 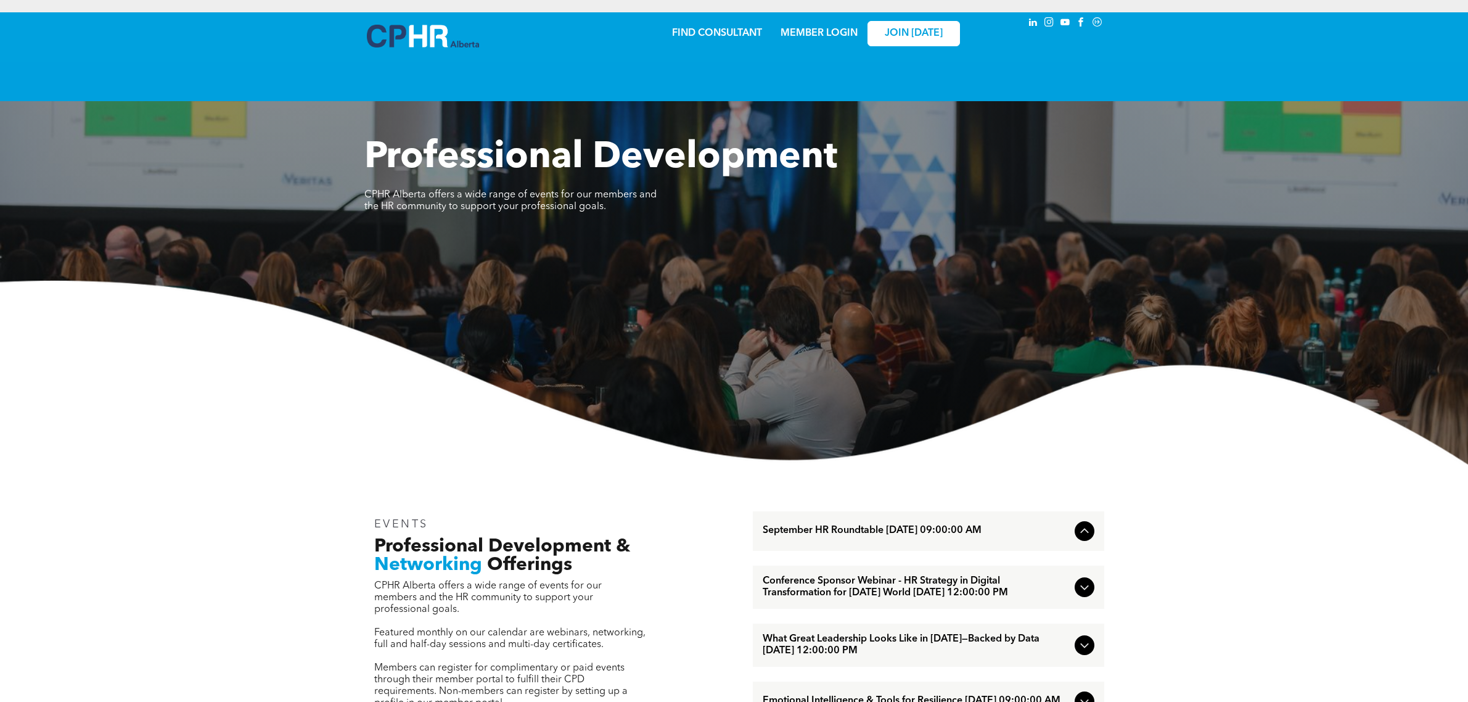 What do you see at coordinates (502, 546) in the screenshot?
I see `span: Professional Development &` at bounding box center [502, 546].